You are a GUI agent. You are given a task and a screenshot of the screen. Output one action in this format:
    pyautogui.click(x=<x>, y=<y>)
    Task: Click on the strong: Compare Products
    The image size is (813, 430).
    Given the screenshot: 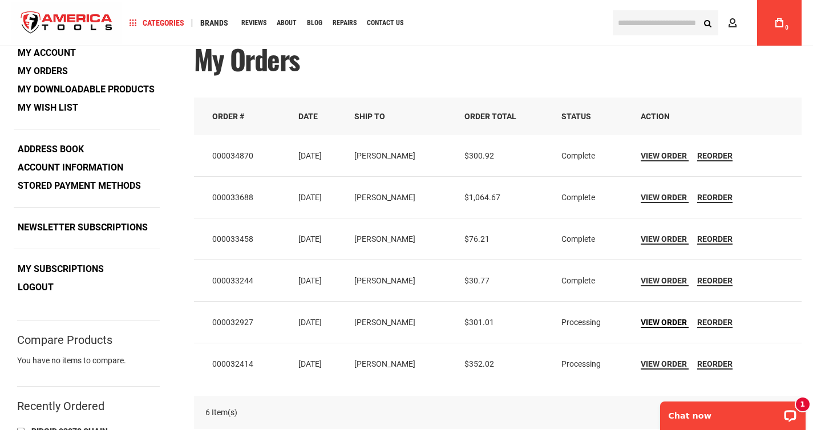 What is the action you would take?
    pyautogui.click(x=64, y=340)
    